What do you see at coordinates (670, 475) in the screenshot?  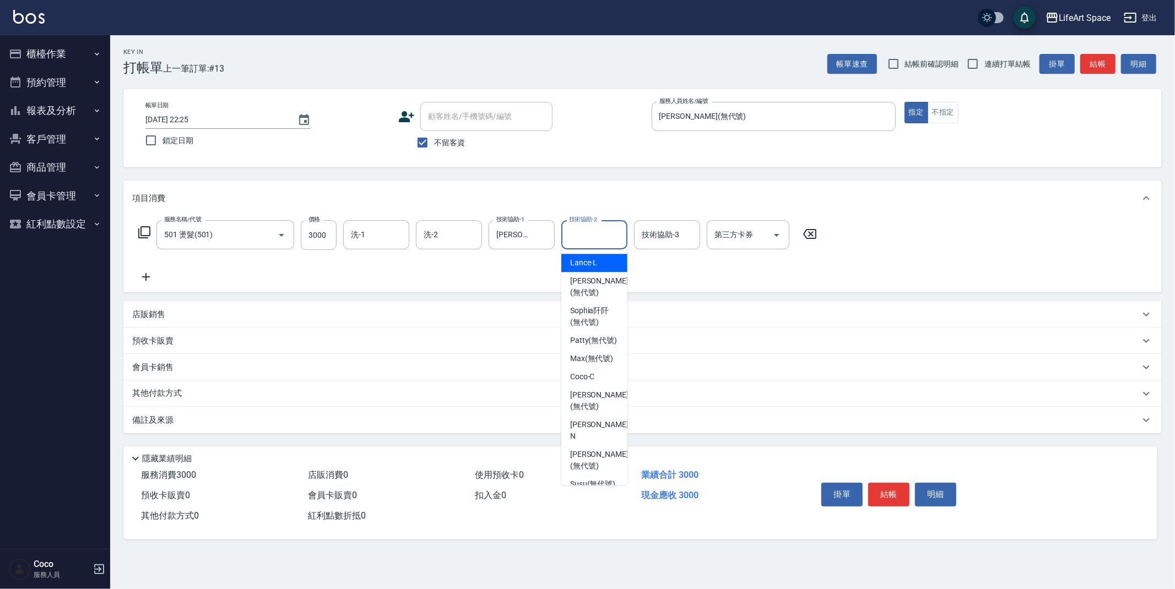 I see `span: 業績合計 3000` at bounding box center [670, 475].